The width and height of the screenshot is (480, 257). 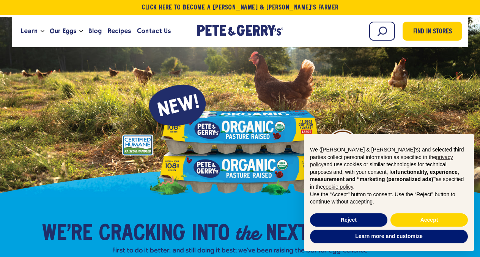 I want to click on input: Search, so click(x=382, y=31).